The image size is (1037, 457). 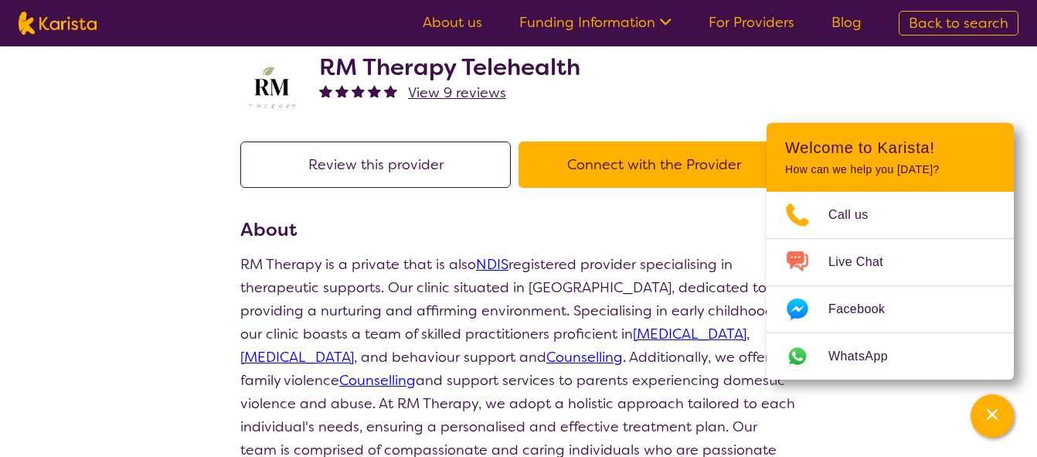 I want to click on a: For Providers, so click(x=751, y=22).